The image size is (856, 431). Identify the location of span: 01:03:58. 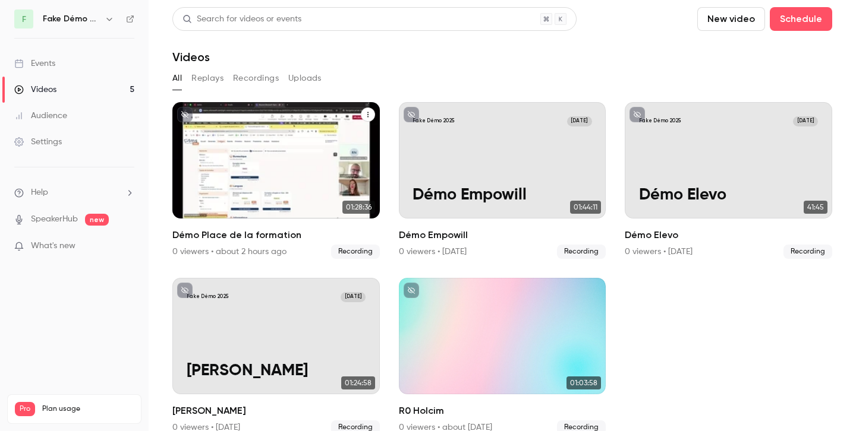
(584, 383).